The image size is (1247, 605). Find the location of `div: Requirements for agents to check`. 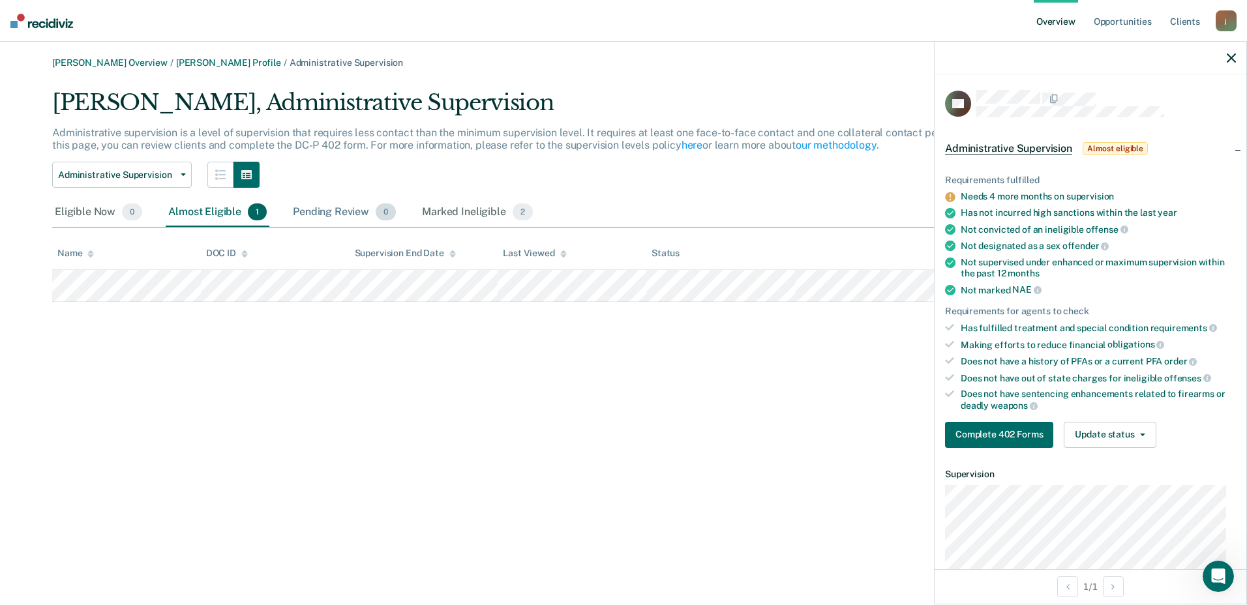

div: Requirements for agents to check is located at coordinates (1090, 311).